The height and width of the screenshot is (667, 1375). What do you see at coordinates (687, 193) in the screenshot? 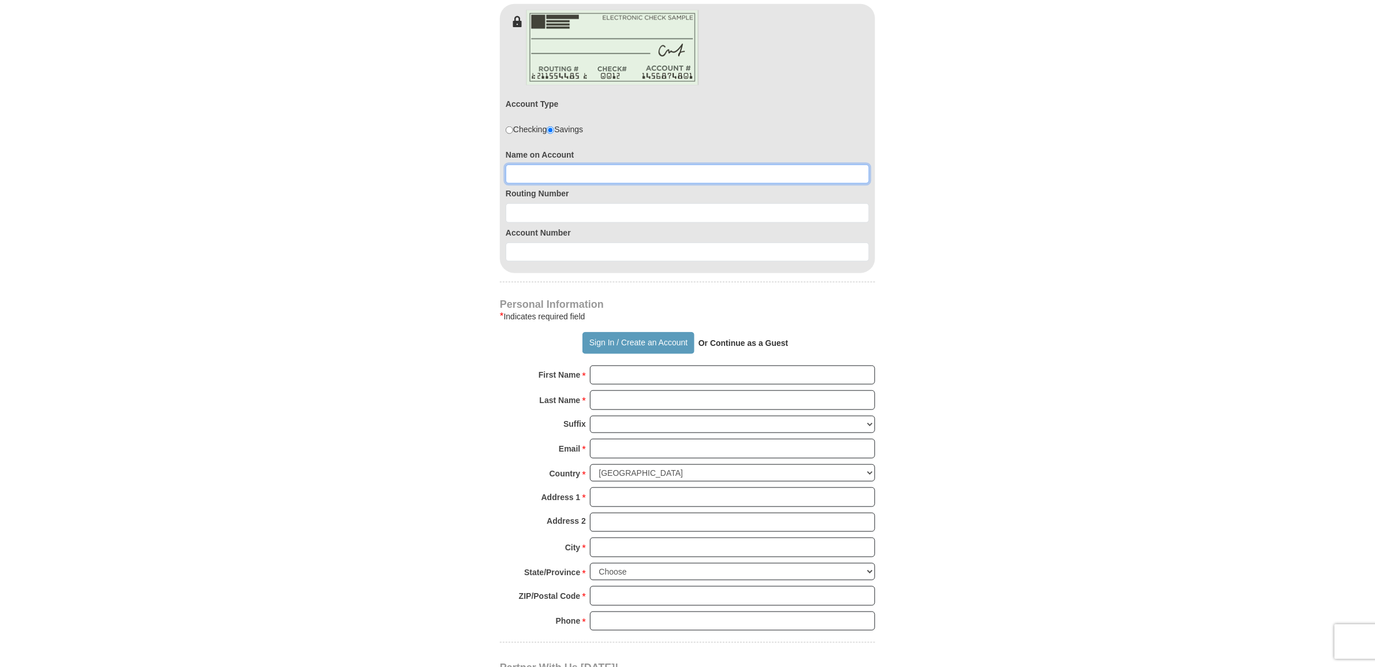
I see `label: Routing Number` at bounding box center [687, 193].